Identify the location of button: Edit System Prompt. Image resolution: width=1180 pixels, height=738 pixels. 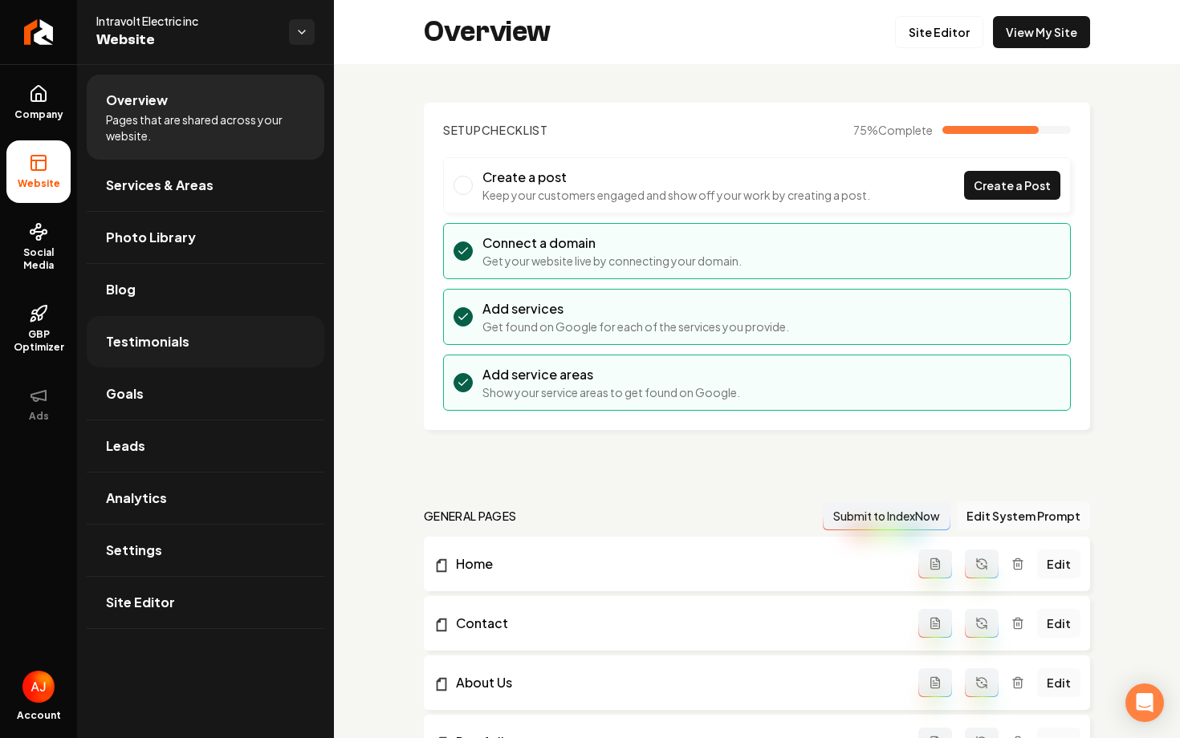
(1023, 516).